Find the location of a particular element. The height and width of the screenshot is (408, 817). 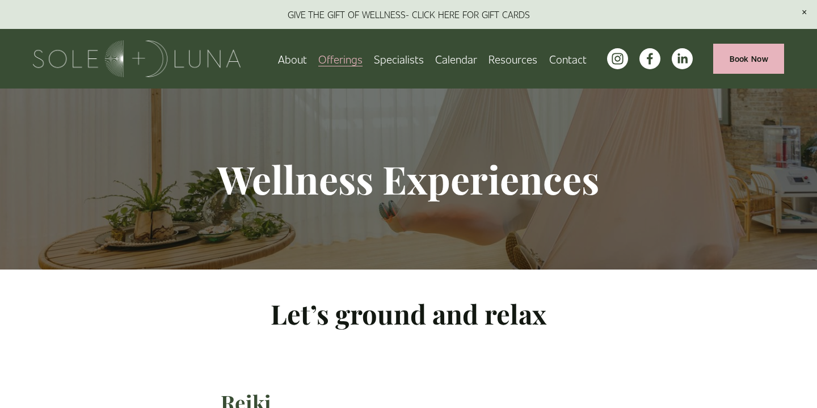

h2: Let’s ground and relax is located at coordinates (409, 313).